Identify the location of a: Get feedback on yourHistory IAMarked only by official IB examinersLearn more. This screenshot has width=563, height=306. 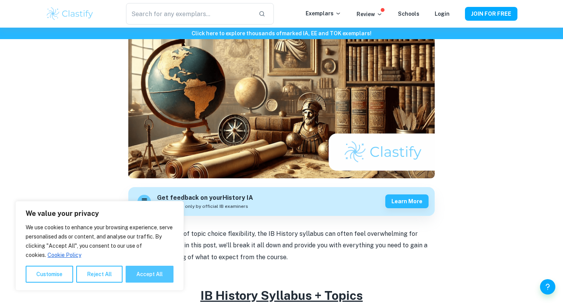
(282, 201).